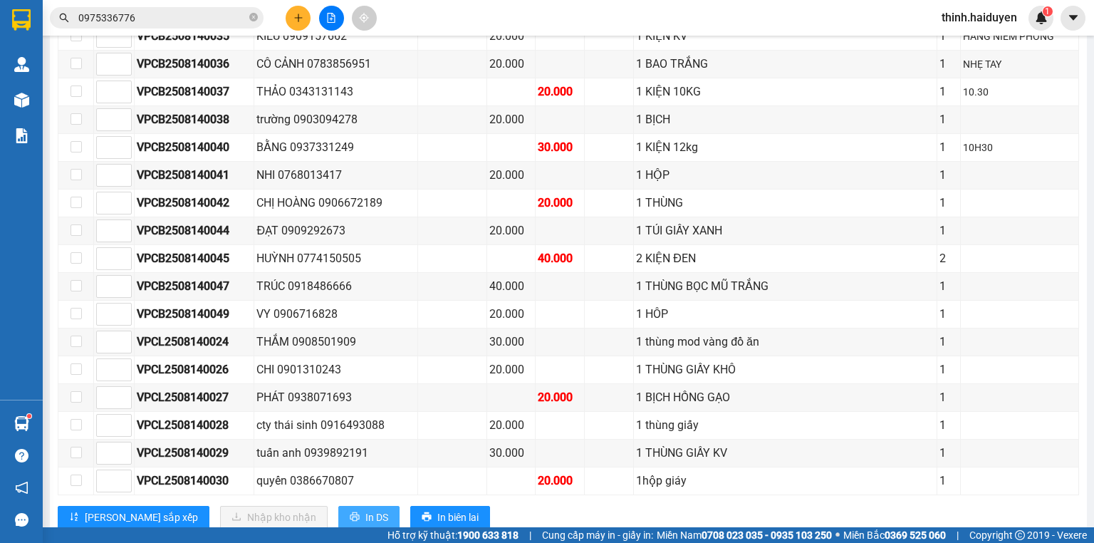 This screenshot has height=543, width=1094. Describe the element at coordinates (1019, 147) in the screenshot. I see `div: 10H30` at that location.